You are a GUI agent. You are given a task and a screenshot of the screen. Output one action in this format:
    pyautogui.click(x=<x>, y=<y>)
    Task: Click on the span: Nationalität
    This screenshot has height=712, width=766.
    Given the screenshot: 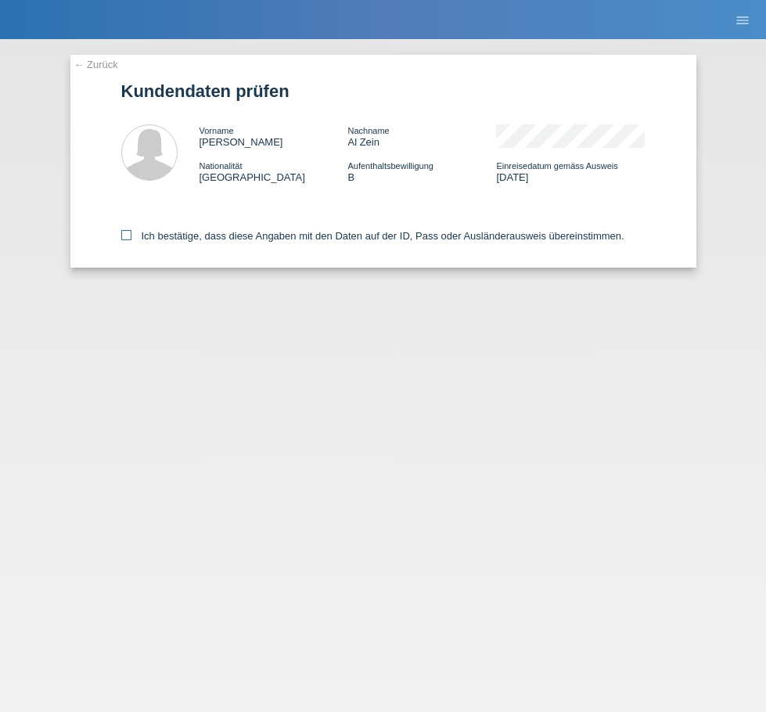 What is the action you would take?
    pyautogui.click(x=221, y=166)
    